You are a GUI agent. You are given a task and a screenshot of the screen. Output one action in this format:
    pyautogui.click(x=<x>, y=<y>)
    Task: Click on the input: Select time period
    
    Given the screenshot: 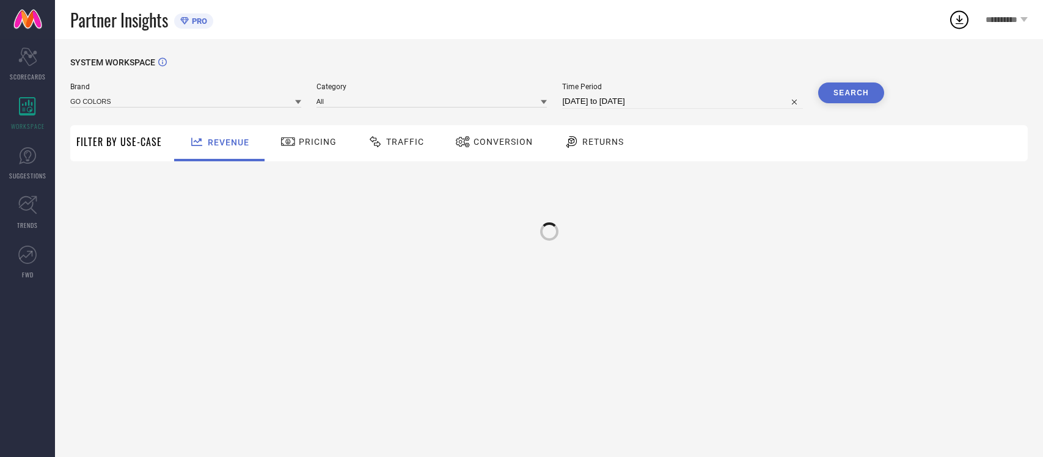 What is the action you would take?
    pyautogui.click(x=682, y=101)
    